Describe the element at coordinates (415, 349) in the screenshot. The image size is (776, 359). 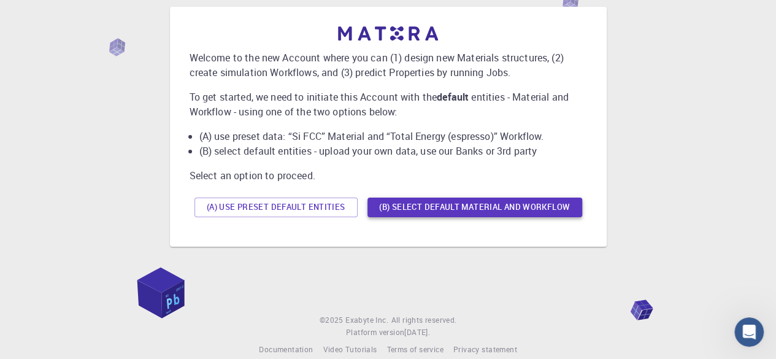
I see `span: Terms of service` at that location.